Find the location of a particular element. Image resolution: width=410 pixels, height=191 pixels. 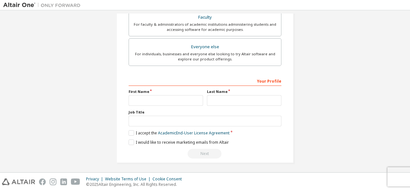

label: First Name is located at coordinates (166, 92).